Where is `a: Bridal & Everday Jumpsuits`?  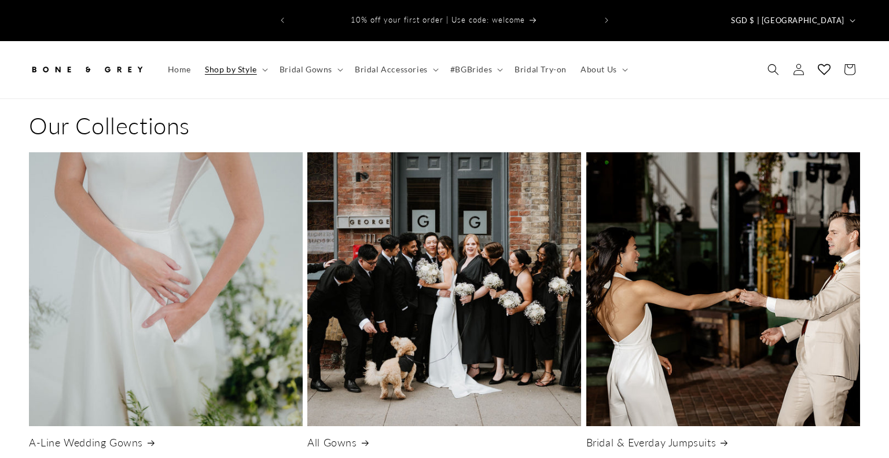 a: Bridal & Everday Jumpsuits is located at coordinates (723, 442).